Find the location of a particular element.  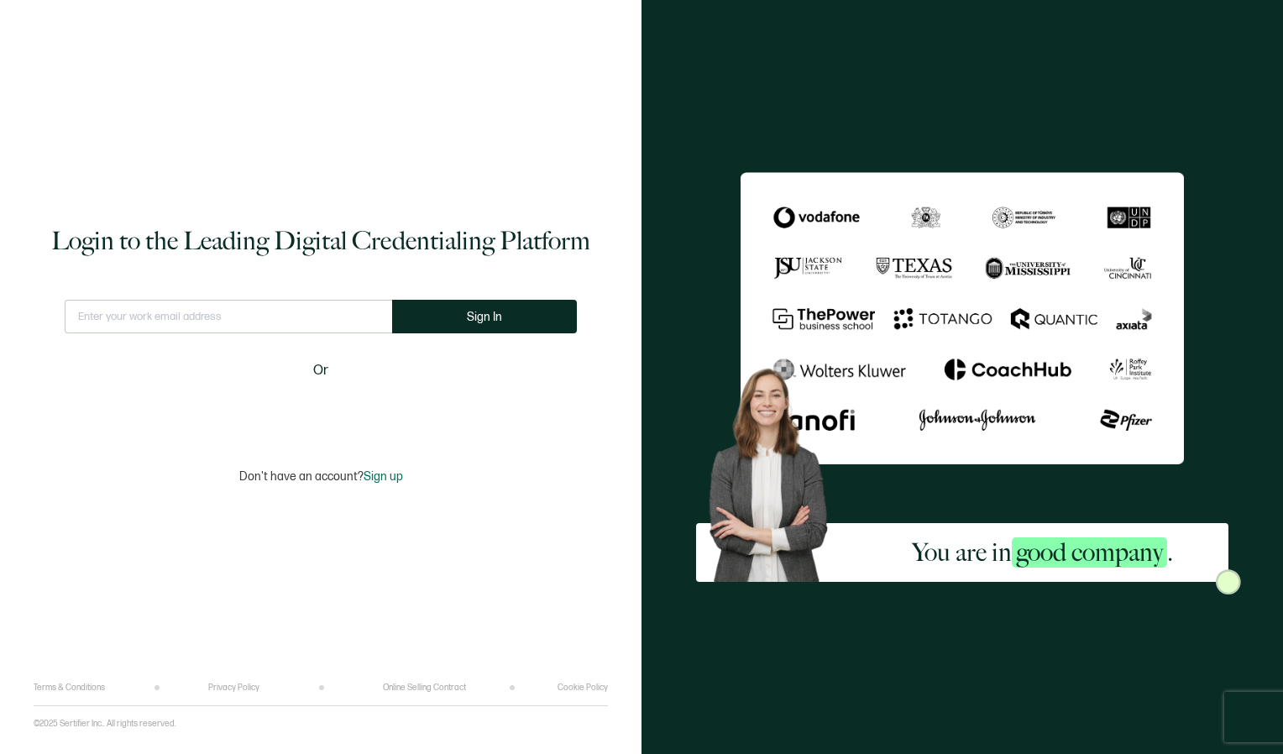

h2: You are in . is located at coordinates (1042, 552).